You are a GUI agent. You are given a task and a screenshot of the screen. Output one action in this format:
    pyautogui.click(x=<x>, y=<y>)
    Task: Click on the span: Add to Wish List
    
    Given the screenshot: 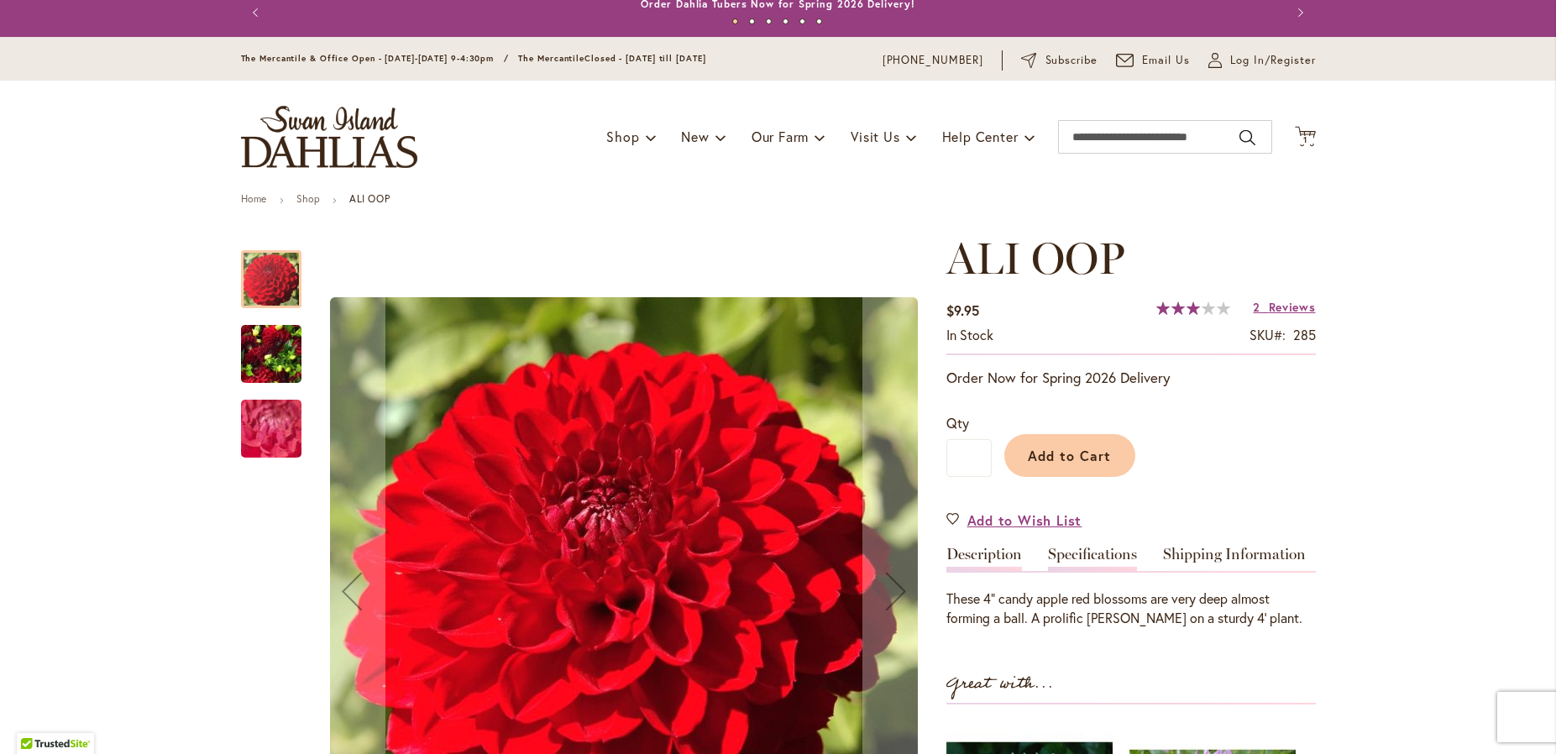 What is the action you would take?
    pyautogui.click(x=1025, y=520)
    